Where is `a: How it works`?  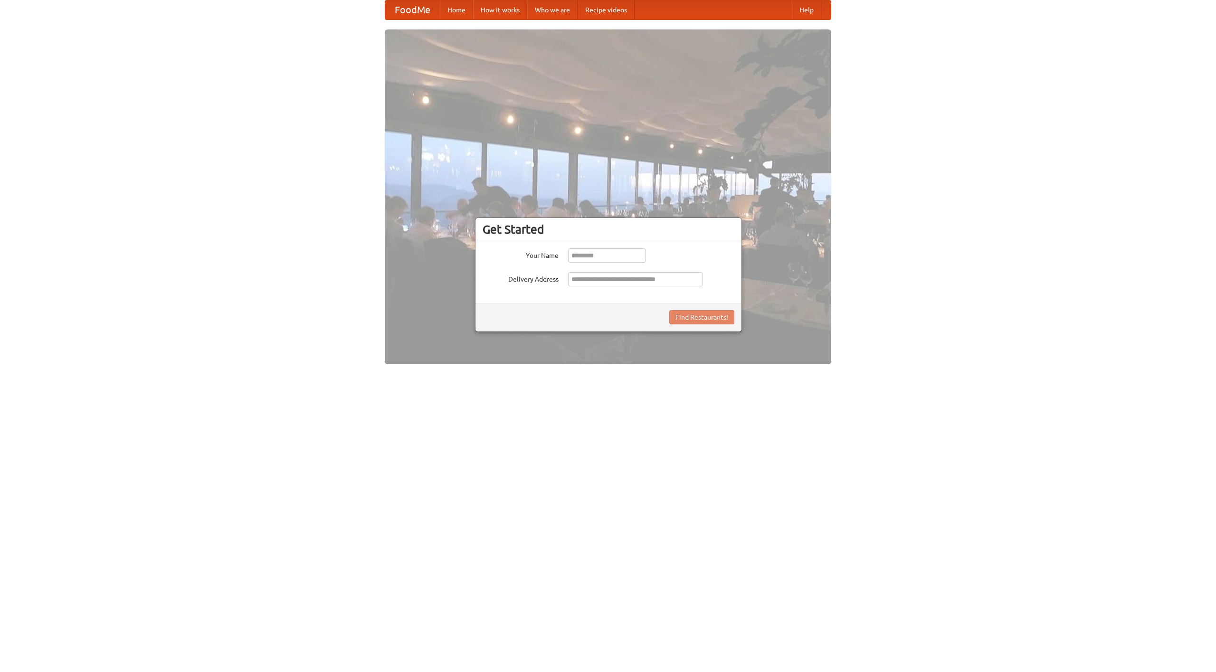 a: How it works is located at coordinates (500, 10).